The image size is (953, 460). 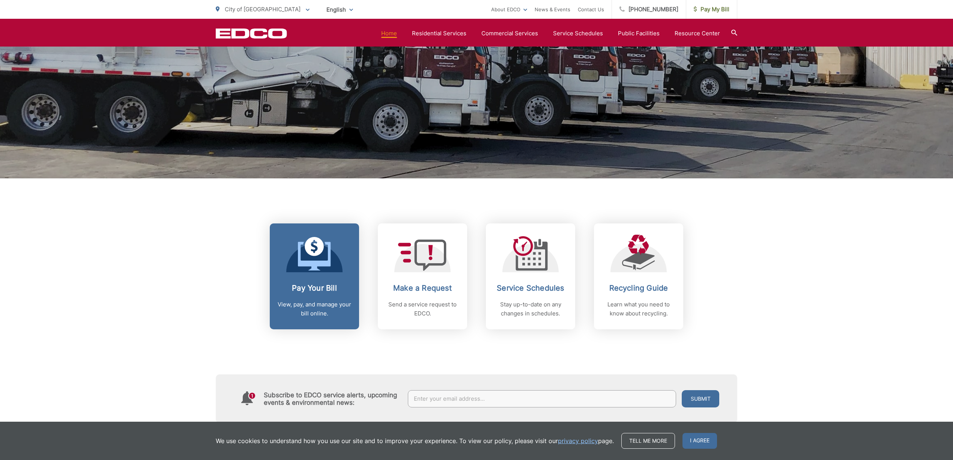 What do you see at coordinates (542, 398) in the screenshot?
I see `input: Enter your email address...` at bounding box center [542, 398].